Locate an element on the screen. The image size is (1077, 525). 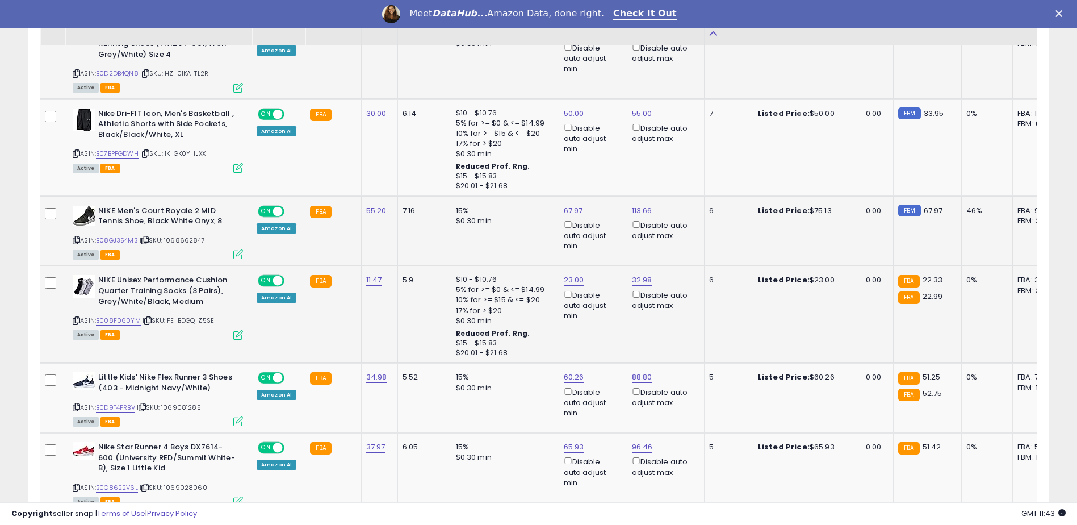
a: 34.98 is located at coordinates (376, 377).